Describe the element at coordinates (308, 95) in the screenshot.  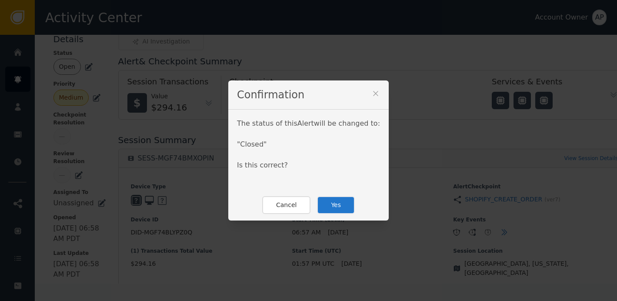
I see `div: Confirmation` at that location.